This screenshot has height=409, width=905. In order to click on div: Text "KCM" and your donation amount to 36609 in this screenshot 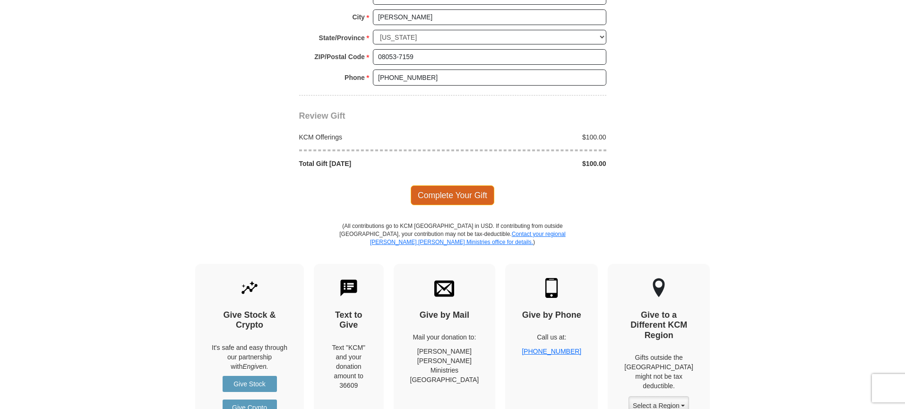, I will do `click(349, 366)`.